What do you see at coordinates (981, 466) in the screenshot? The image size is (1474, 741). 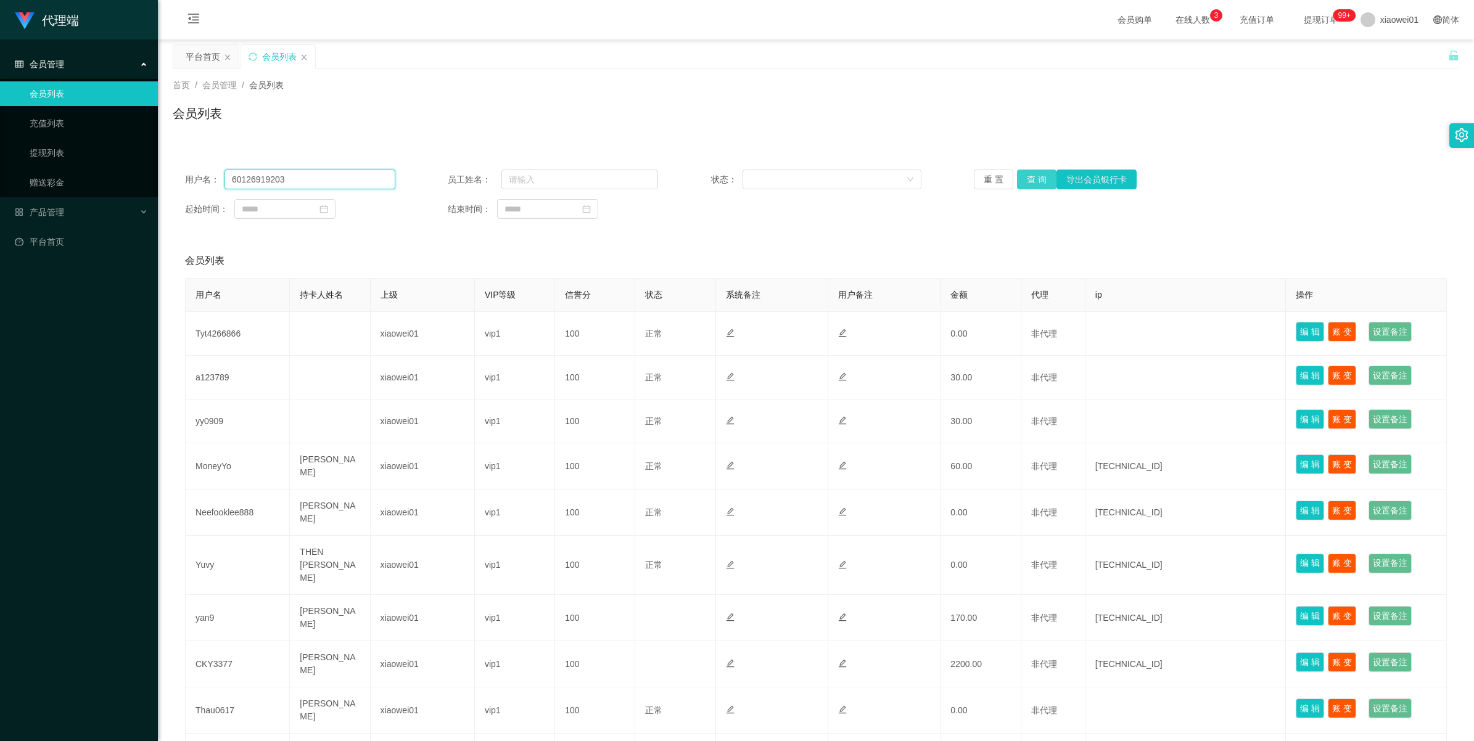 I see `td: 60.00` at bounding box center [981, 466].